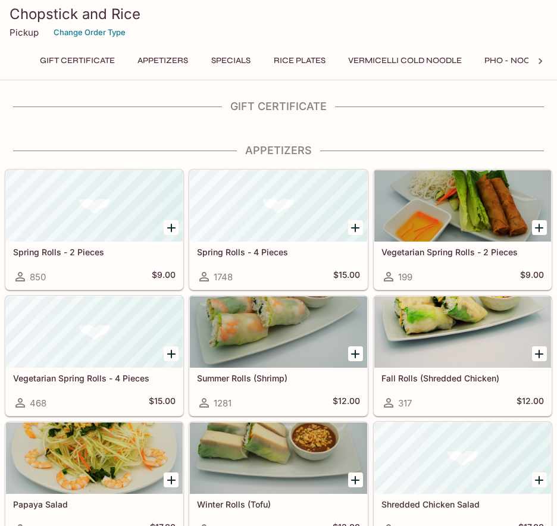 The width and height of the screenshot is (557, 526). What do you see at coordinates (223, 403) in the screenshot?
I see `span: 1281` at bounding box center [223, 403].